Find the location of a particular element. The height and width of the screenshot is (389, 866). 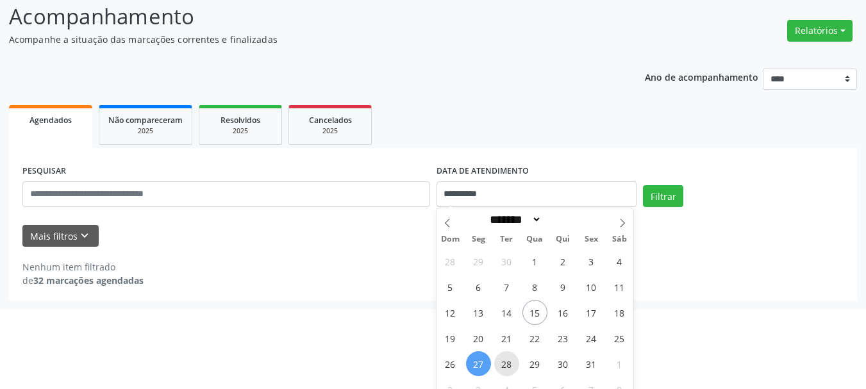

div: de is located at coordinates (83, 280).